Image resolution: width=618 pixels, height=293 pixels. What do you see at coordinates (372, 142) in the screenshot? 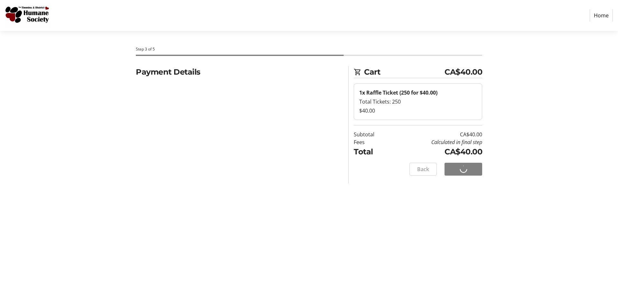
I see `td: Fees` at bounding box center [372, 142].